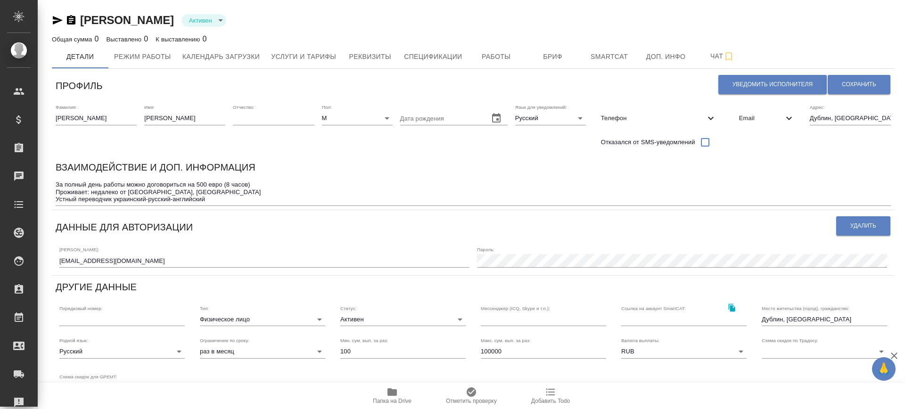 This screenshot has height=409, width=905. I want to click on label: Статус:, so click(349, 308).